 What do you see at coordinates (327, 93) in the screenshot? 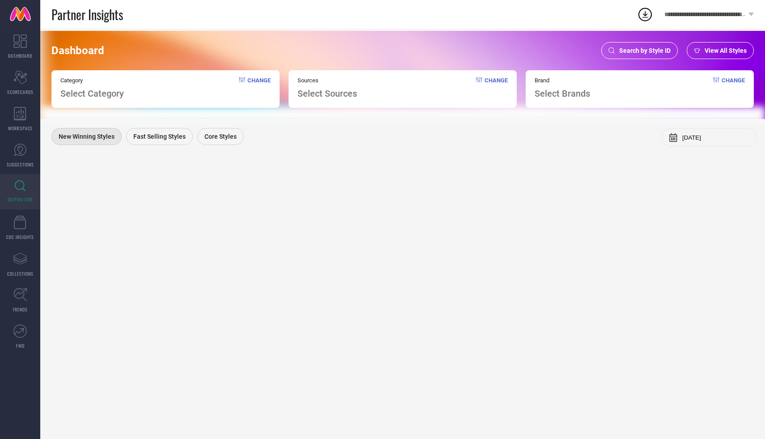
I see `span: Select Sources` at bounding box center [327, 93].